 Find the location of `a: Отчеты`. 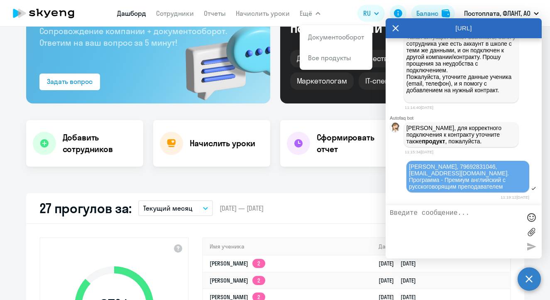

a: Отчеты is located at coordinates (215, 13).